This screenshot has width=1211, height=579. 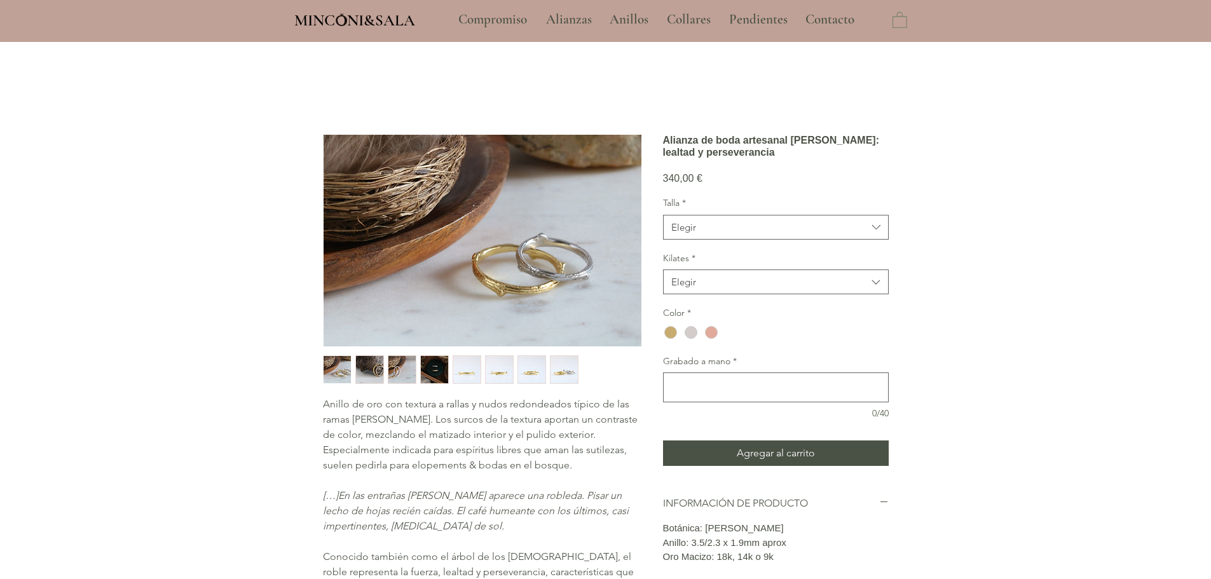 What do you see at coordinates (776, 504) in the screenshot?
I see `button: INFORMACIÓN DE PRODUCTO` at bounding box center [776, 504].